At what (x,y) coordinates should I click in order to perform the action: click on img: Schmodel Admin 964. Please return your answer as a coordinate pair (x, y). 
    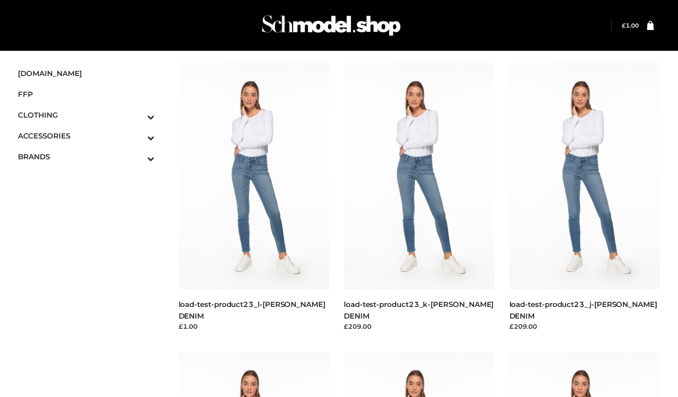
    Looking at the image, I should click on (331, 25).